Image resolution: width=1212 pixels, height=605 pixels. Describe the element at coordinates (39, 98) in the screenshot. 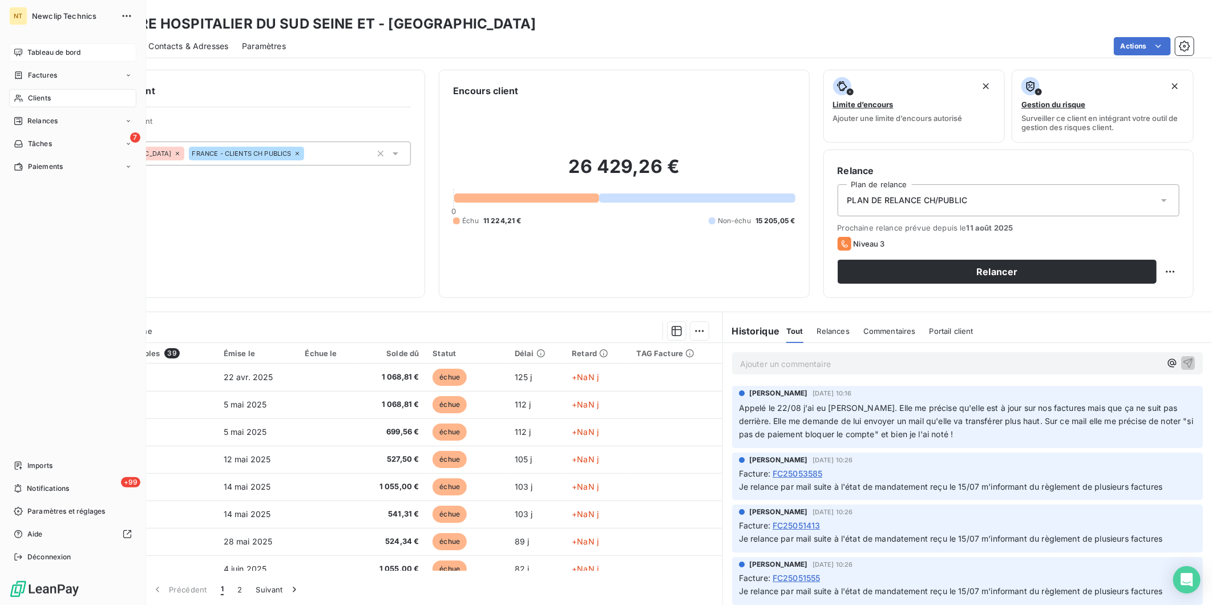

I see `span: Clients` at that location.